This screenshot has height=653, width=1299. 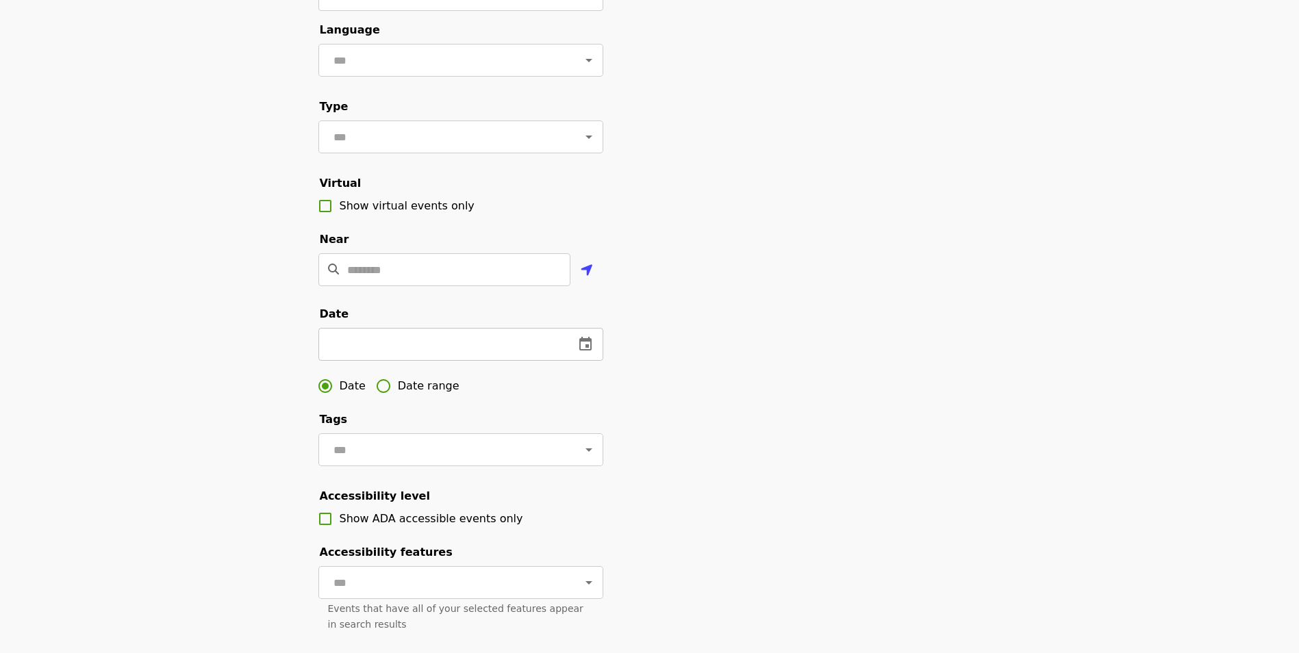 What do you see at coordinates (455, 616) in the screenshot?
I see `span: Events that have all of your selected features appear in search results` at bounding box center [455, 616].